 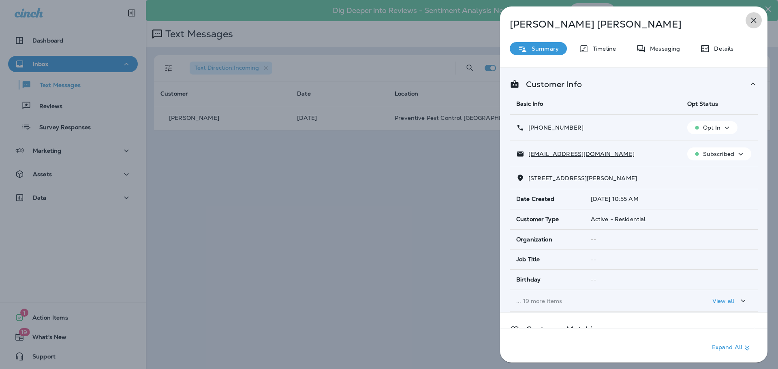 I want to click on span: Job Title, so click(x=528, y=259).